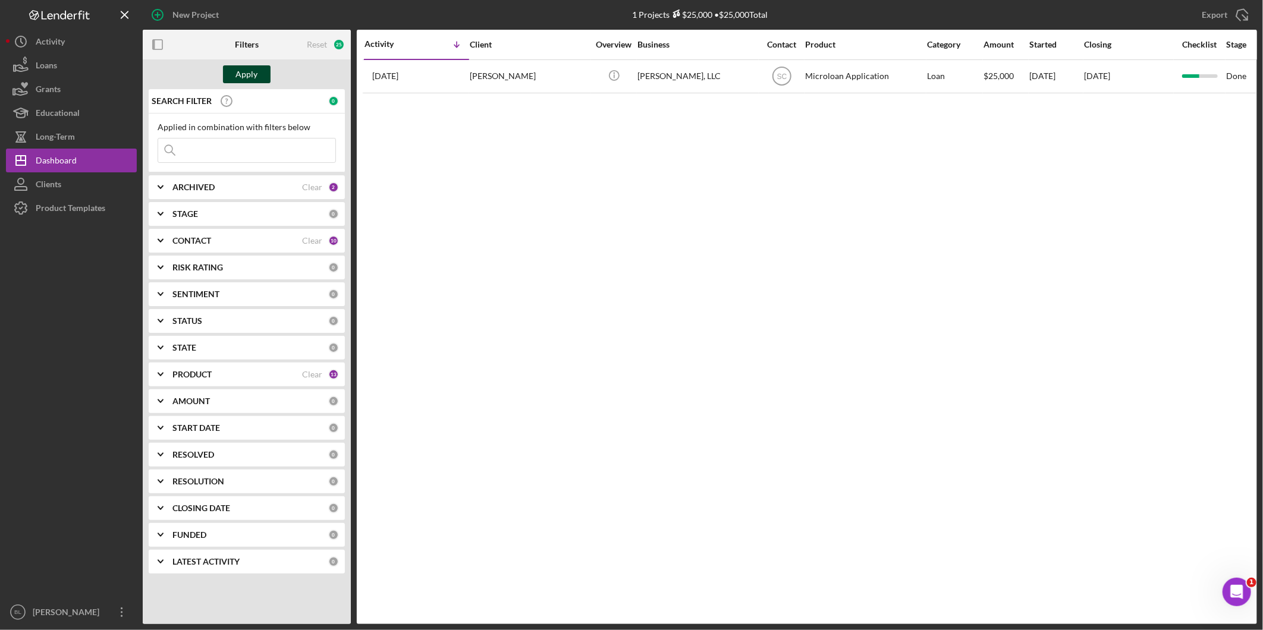  I want to click on b: AMOUNT, so click(191, 401).